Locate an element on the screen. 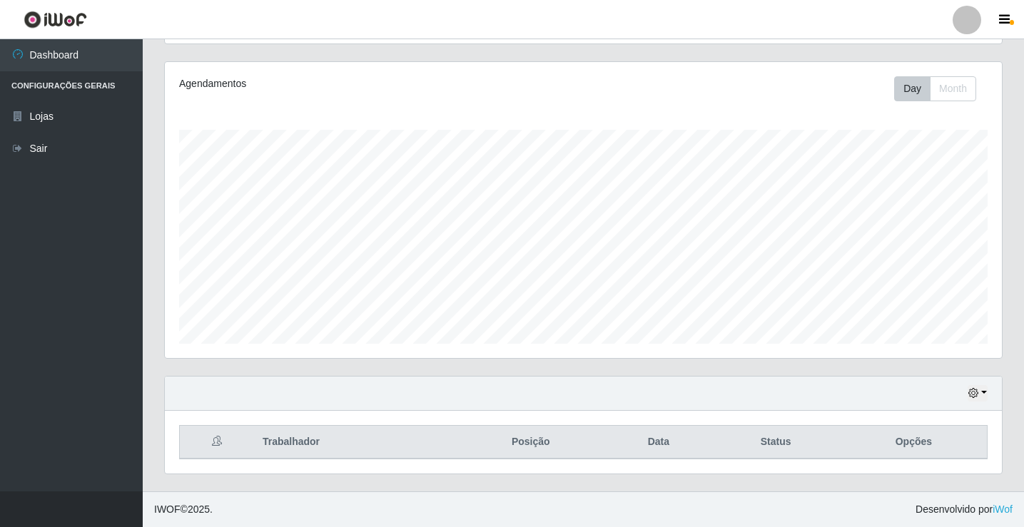 This screenshot has height=527, width=1024. th: Posição is located at coordinates (530, 443).